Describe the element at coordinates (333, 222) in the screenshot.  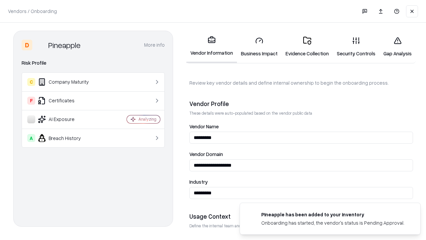
I see `div: Onboarding has started, the vendor's status is Pending Approval.` at that location.